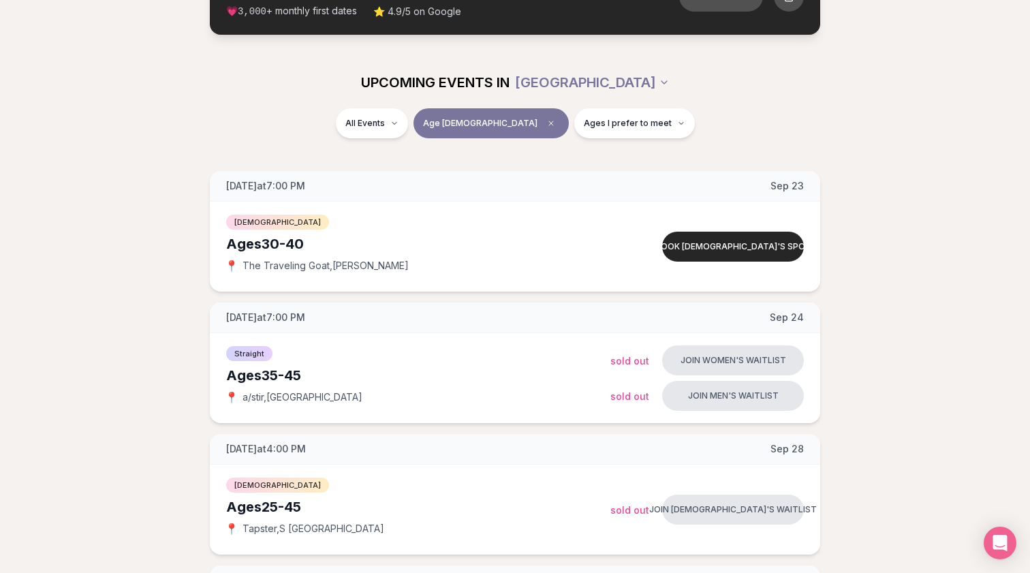  Describe the element at coordinates (627, 123) in the screenshot. I see `span: Ages I prefer to meet` at that location.